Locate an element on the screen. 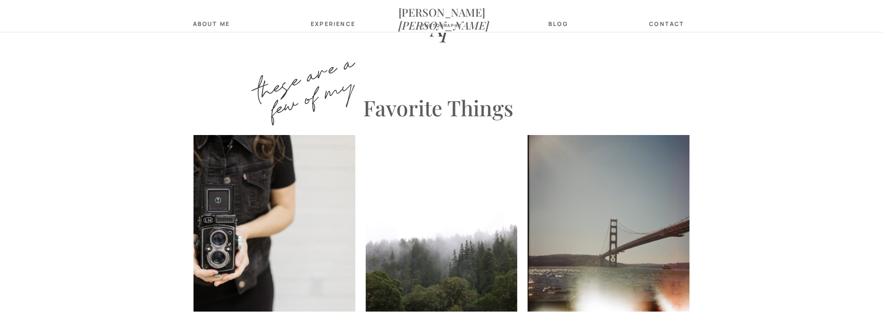 The height and width of the screenshot is (336, 883). a: Experience is located at coordinates (331, 23).